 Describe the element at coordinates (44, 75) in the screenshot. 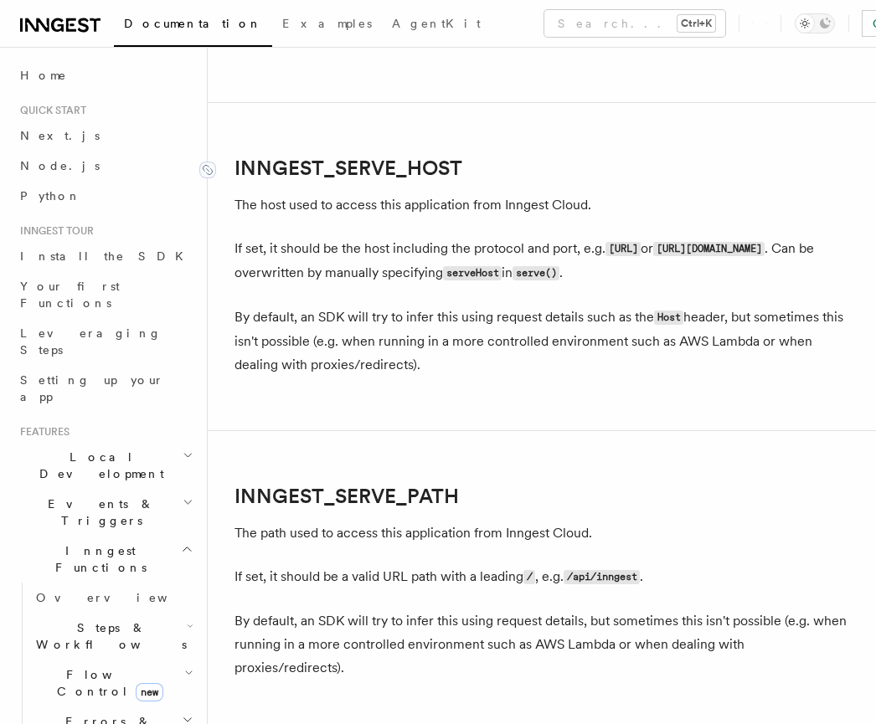

I see `span: Home` at that location.